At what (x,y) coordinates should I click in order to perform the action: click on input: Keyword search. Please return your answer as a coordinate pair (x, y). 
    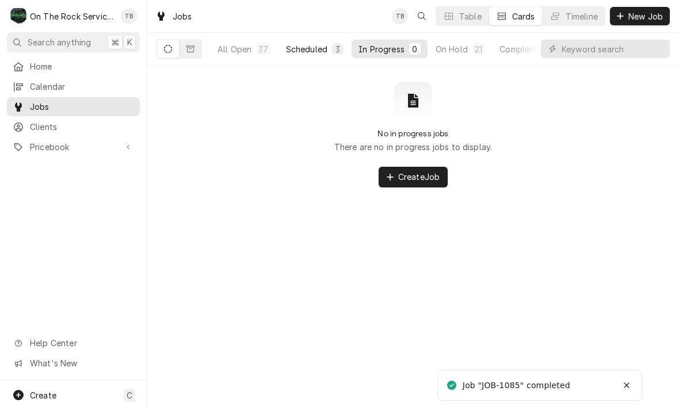
    Looking at the image, I should click on (613, 49).